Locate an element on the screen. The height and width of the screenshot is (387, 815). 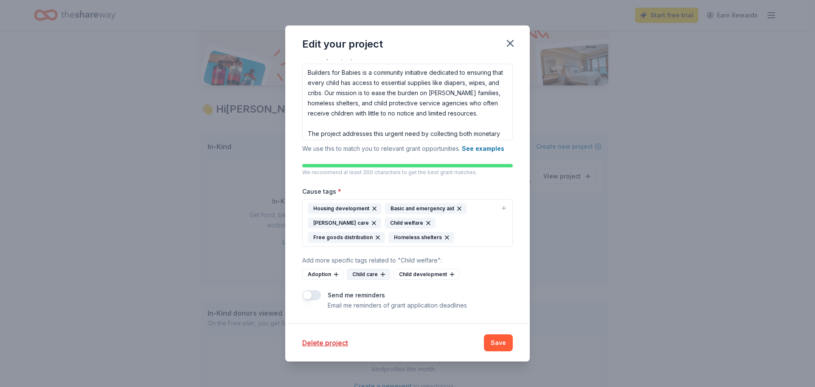
div: Adoption is located at coordinates (323, 274).